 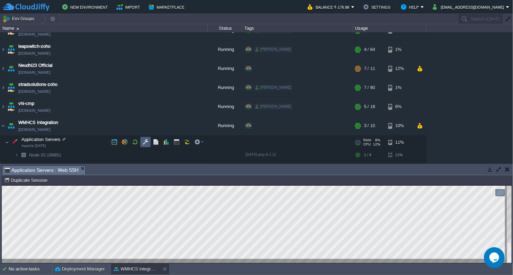 I want to click on button: Settings, so click(x=378, y=7).